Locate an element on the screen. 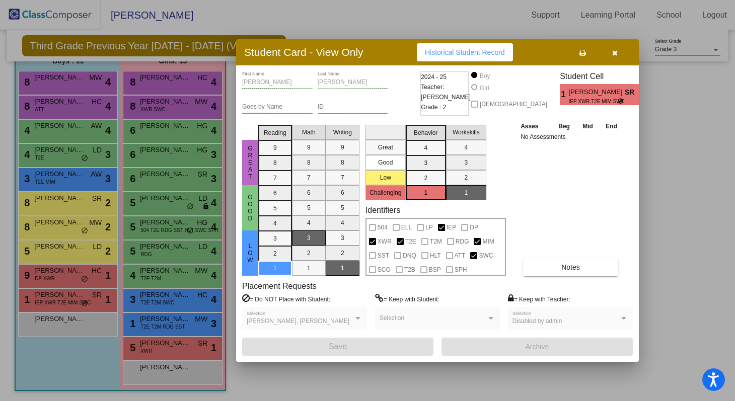  span: HLT is located at coordinates (435, 256).